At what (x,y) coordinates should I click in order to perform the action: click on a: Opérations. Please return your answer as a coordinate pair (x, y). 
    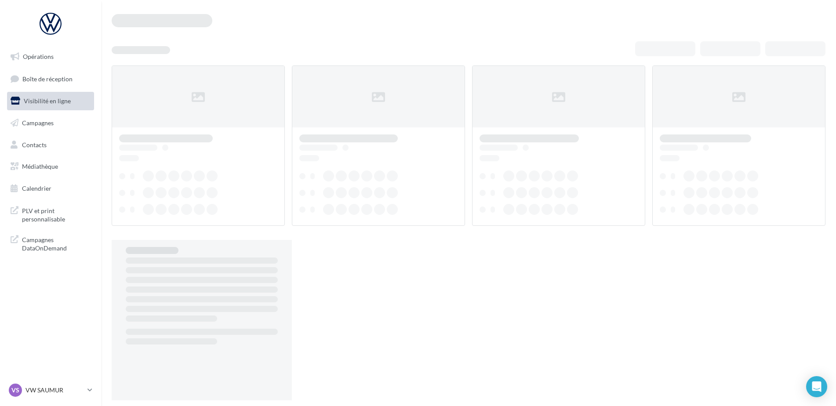
    Looking at the image, I should click on (51, 57).